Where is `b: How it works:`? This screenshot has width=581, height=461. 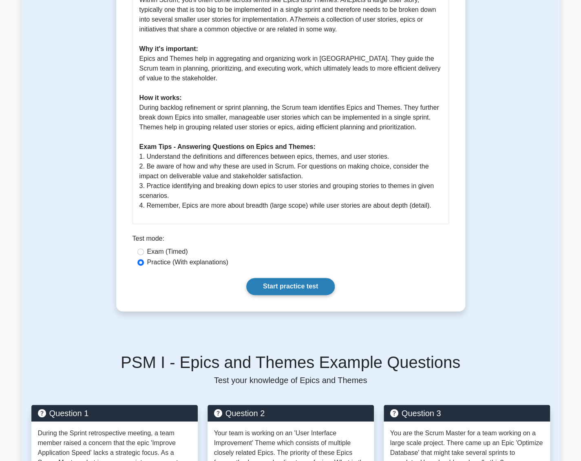 b: How it works: is located at coordinates (161, 97).